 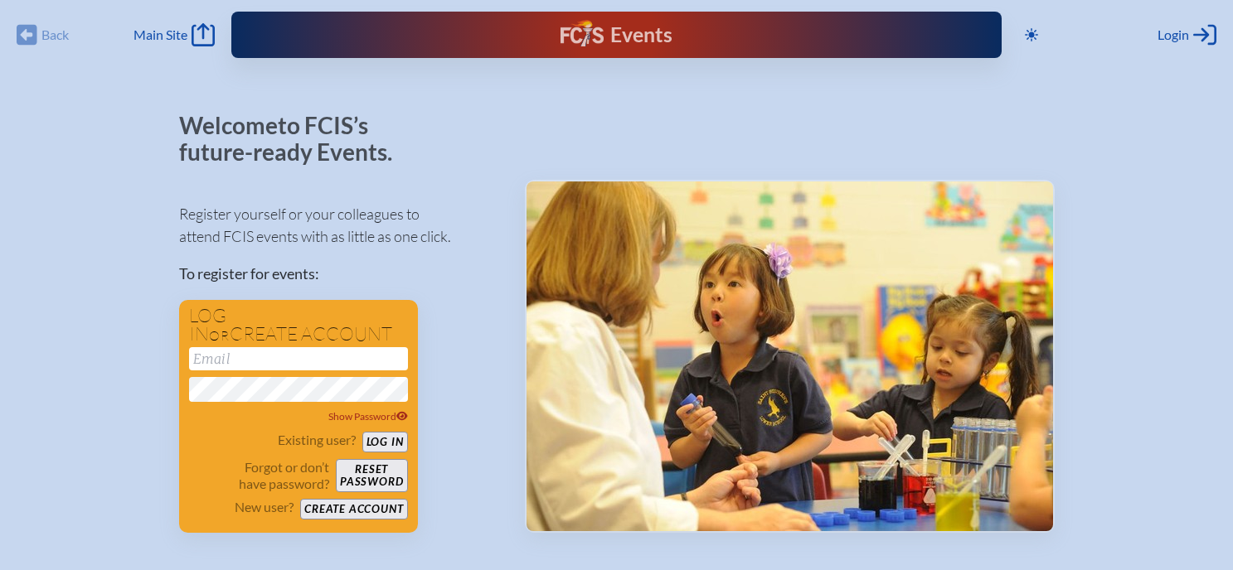 What do you see at coordinates (338, 226) in the screenshot?
I see `p: Register yourself or your colleagues to attend FCIS events with as little as one click.` at bounding box center [338, 226].